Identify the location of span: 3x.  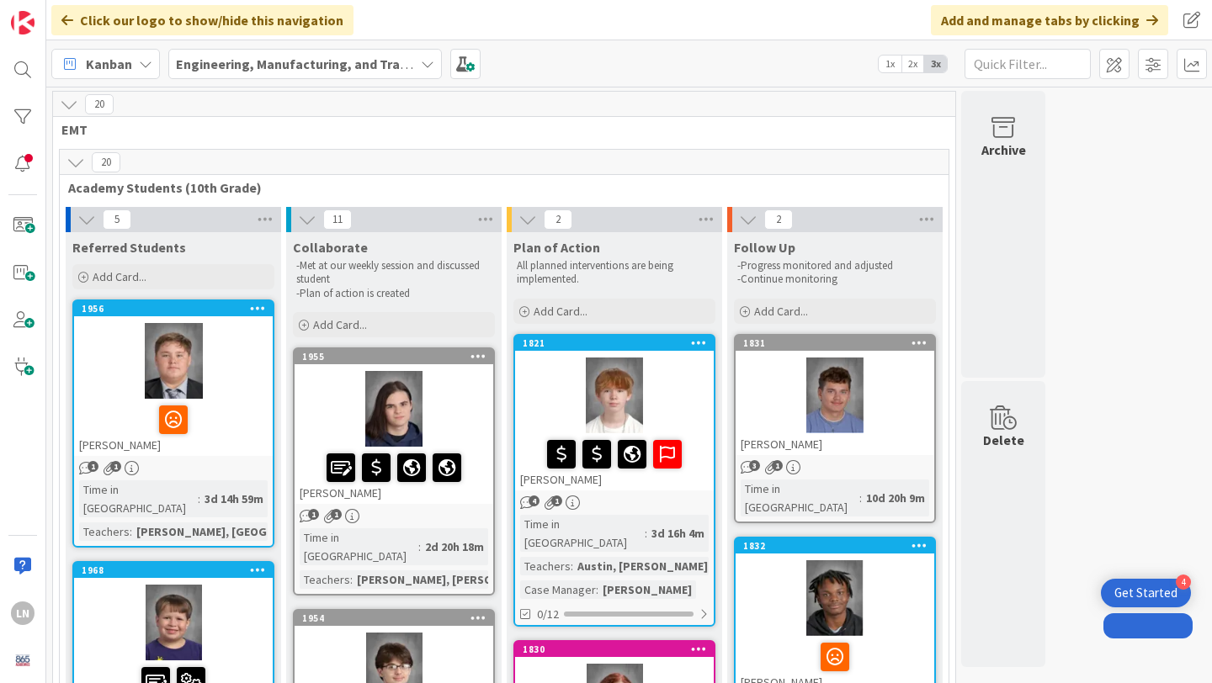
(935, 64).